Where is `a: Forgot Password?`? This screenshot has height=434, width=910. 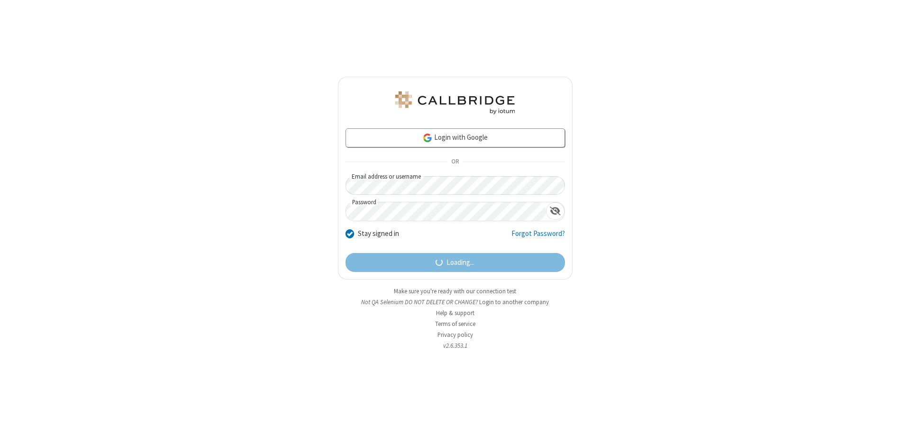 a: Forgot Password? is located at coordinates (538, 238).